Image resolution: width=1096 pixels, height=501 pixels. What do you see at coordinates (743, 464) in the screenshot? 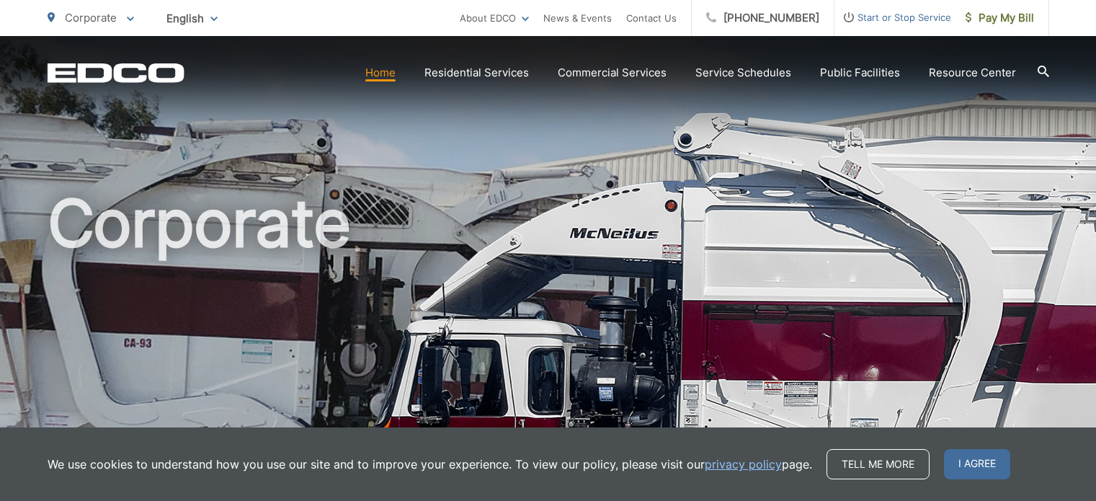
I see `a: privacy policy` at bounding box center [743, 464].